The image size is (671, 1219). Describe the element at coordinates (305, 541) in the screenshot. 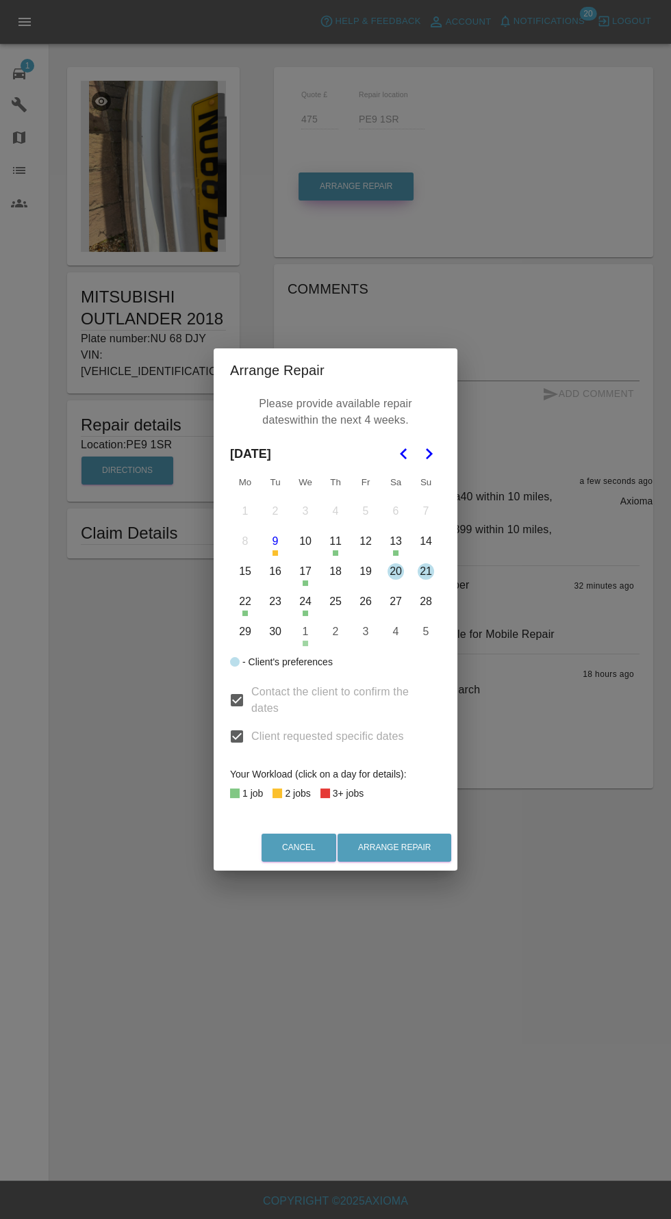

I see `button: Wednesday, September 10th, 2025` at that location.